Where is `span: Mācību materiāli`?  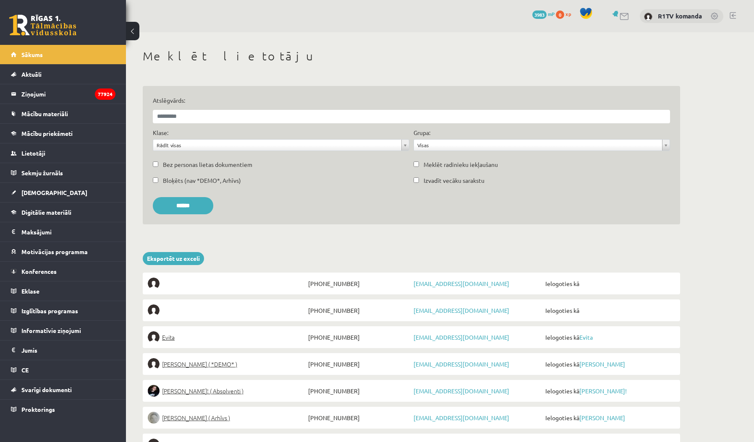
span: Mācību materiāli is located at coordinates (44, 114).